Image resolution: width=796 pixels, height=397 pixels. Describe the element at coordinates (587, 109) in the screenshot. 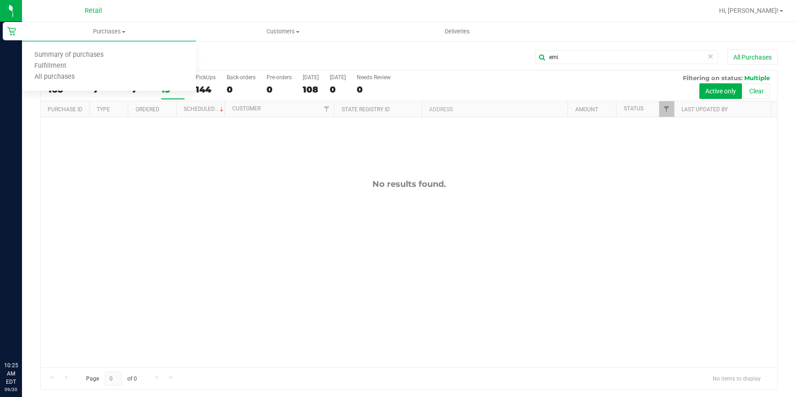

I see `a: Amount` at that location.